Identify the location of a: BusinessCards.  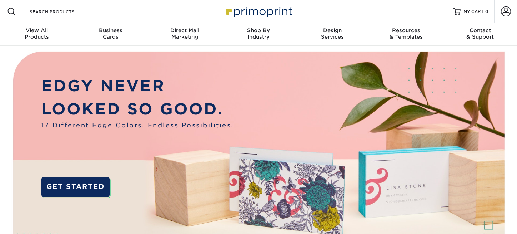
(111, 34).